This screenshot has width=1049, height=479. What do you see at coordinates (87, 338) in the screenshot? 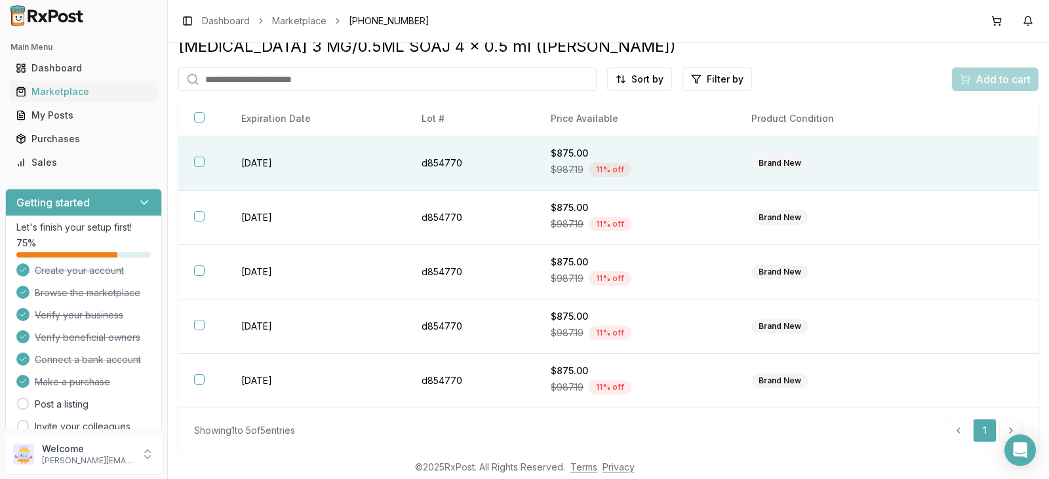
I see `span: Verify beneficial owners` at bounding box center [87, 338].